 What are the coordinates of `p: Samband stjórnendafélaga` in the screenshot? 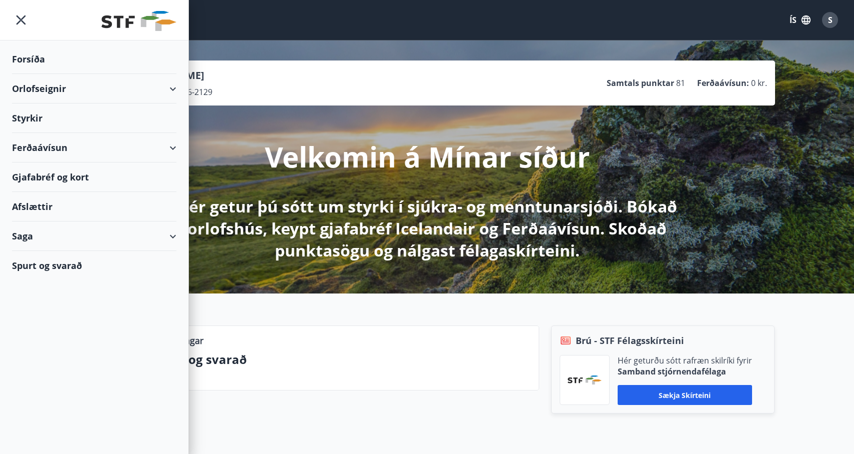 It's located at (685, 371).